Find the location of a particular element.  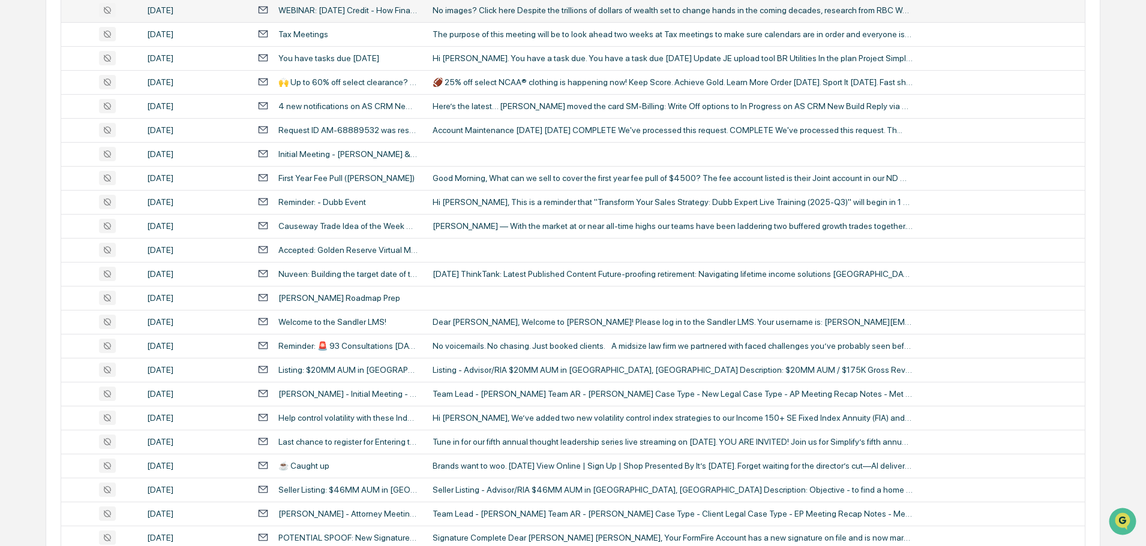

a: Powered byPylon is located at coordinates (115, 208).